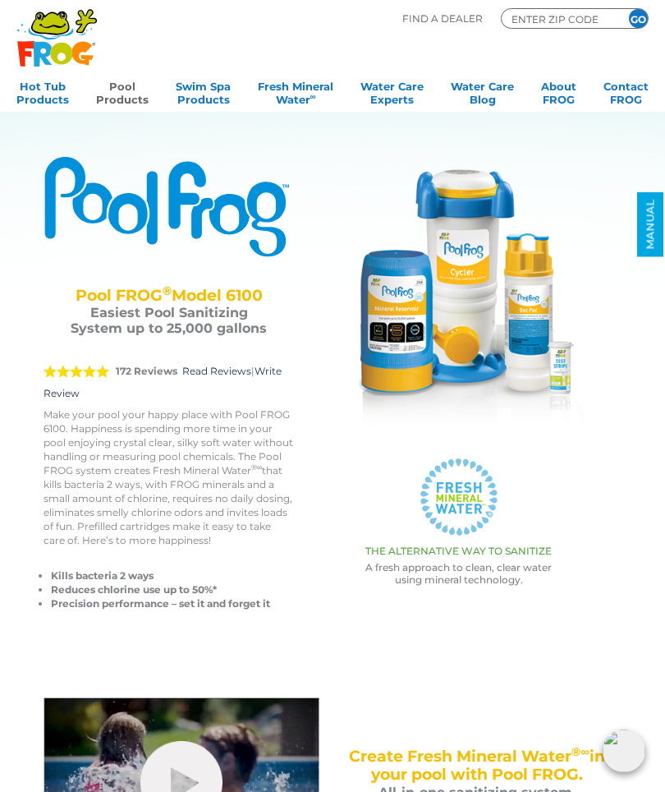 The height and width of the screenshot is (792, 665). I want to click on a: PoolProducts, so click(122, 91).